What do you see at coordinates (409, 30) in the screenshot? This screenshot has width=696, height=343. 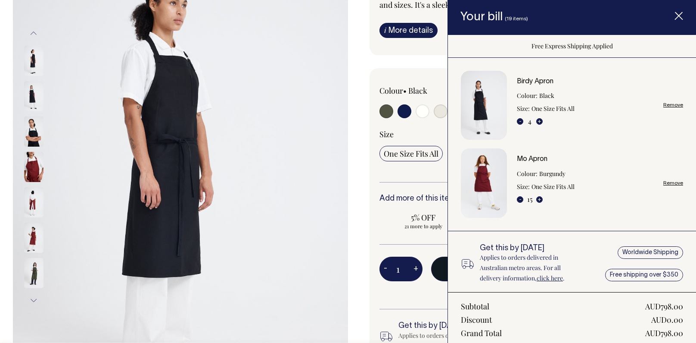 I see `a: iMore details` at bounding box center [409, 30].